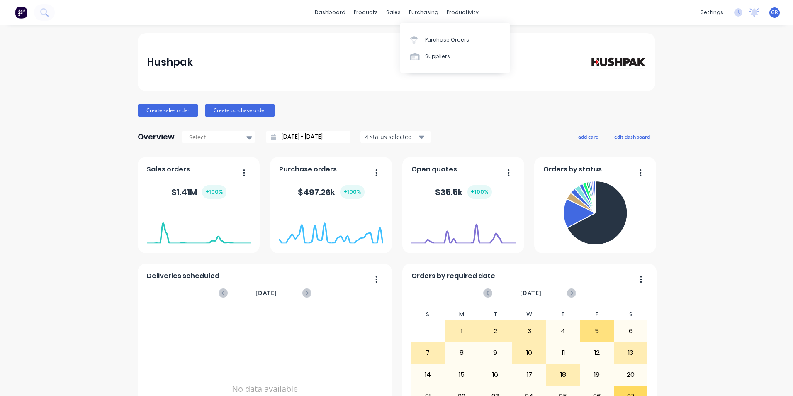 The image size is (793, 396). What do you see at coordinates (572, 169) in the screenshot?
I see `span: Orders by status` at bounding box center [572, 169].